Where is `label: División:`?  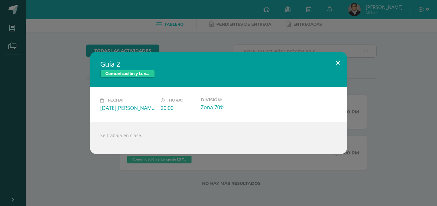
label: División: is located at coordinates (228, 100).